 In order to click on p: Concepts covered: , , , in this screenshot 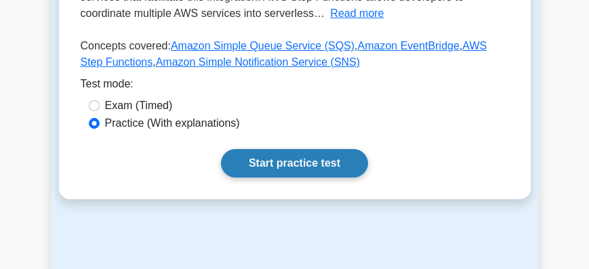, I will do `click(295, 57)`.